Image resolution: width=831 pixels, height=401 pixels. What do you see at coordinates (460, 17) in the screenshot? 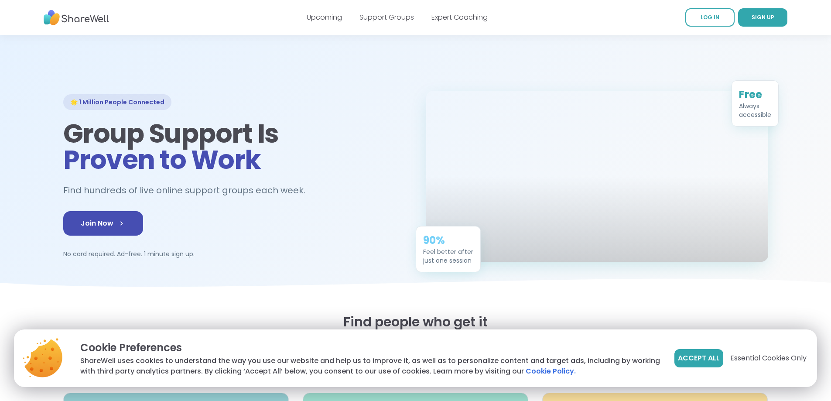
I see `a: Expert Coaching` at bounding box center [460, 17].